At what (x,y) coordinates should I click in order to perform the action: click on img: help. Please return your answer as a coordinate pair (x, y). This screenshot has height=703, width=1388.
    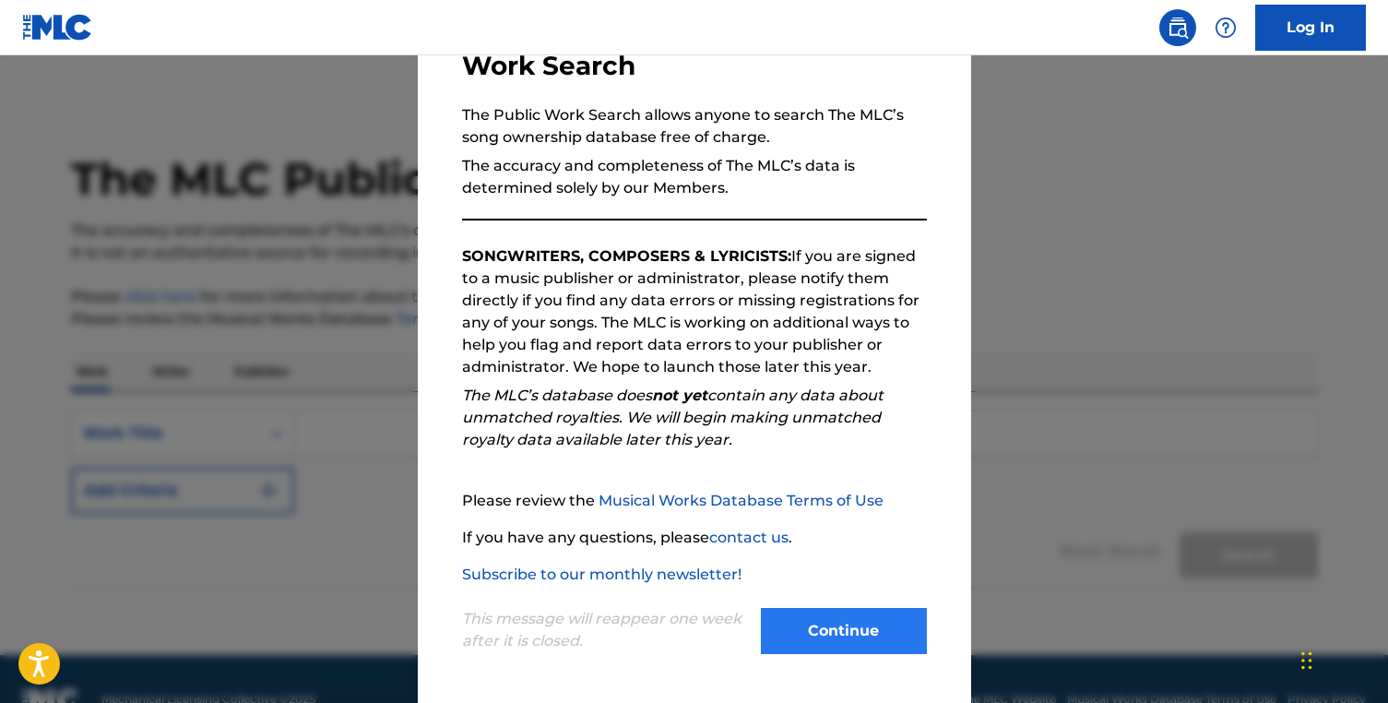
    Looking at the image, I should click on (1226, 28).